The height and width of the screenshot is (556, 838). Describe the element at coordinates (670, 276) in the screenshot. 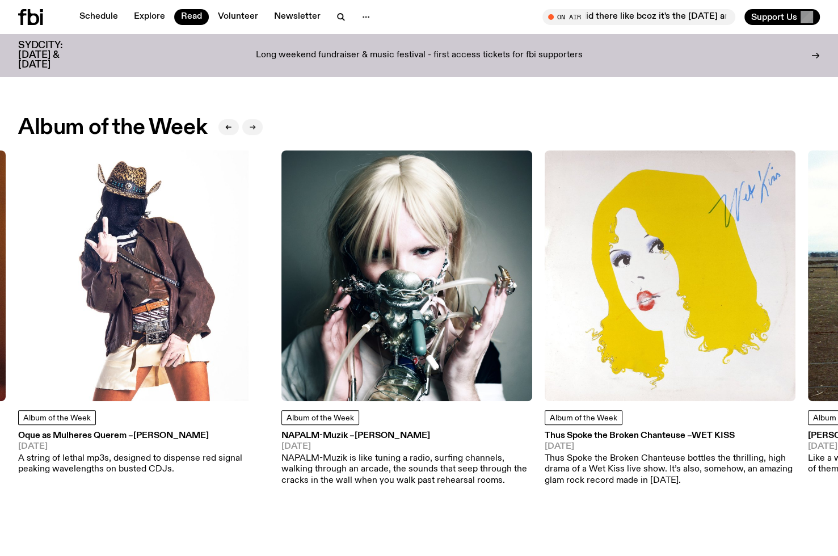

I see `img: A drawing of a femme head on a white background. With yellow hair, red lips and blue eyes looking...` at that location.